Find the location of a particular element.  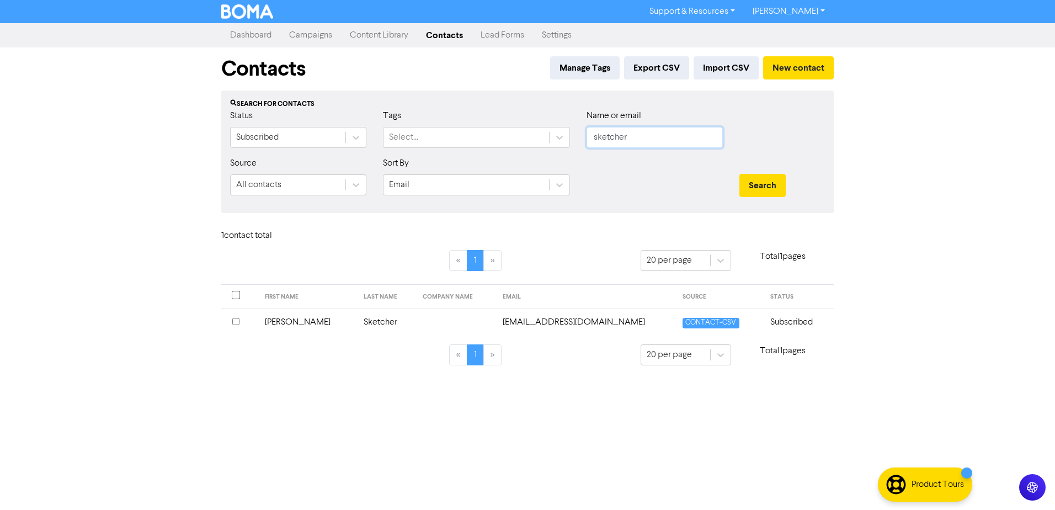

div: Select... is located at coordinates (403, 137).